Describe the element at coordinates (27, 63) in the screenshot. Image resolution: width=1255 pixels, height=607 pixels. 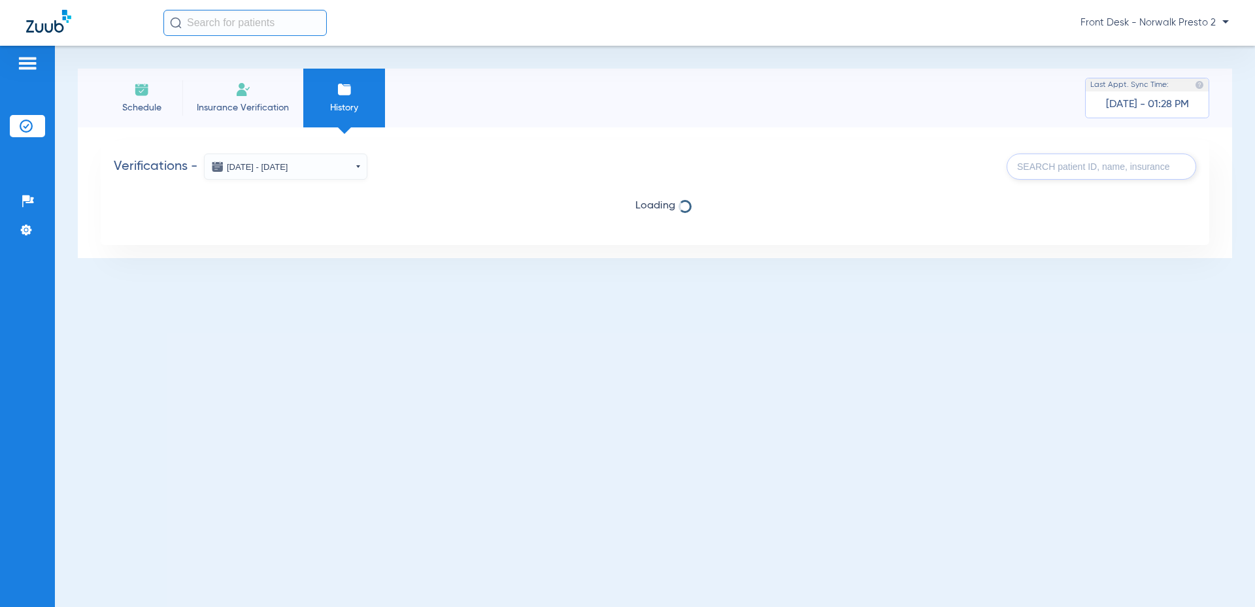
I see `img: hamburger-icon` at that location.